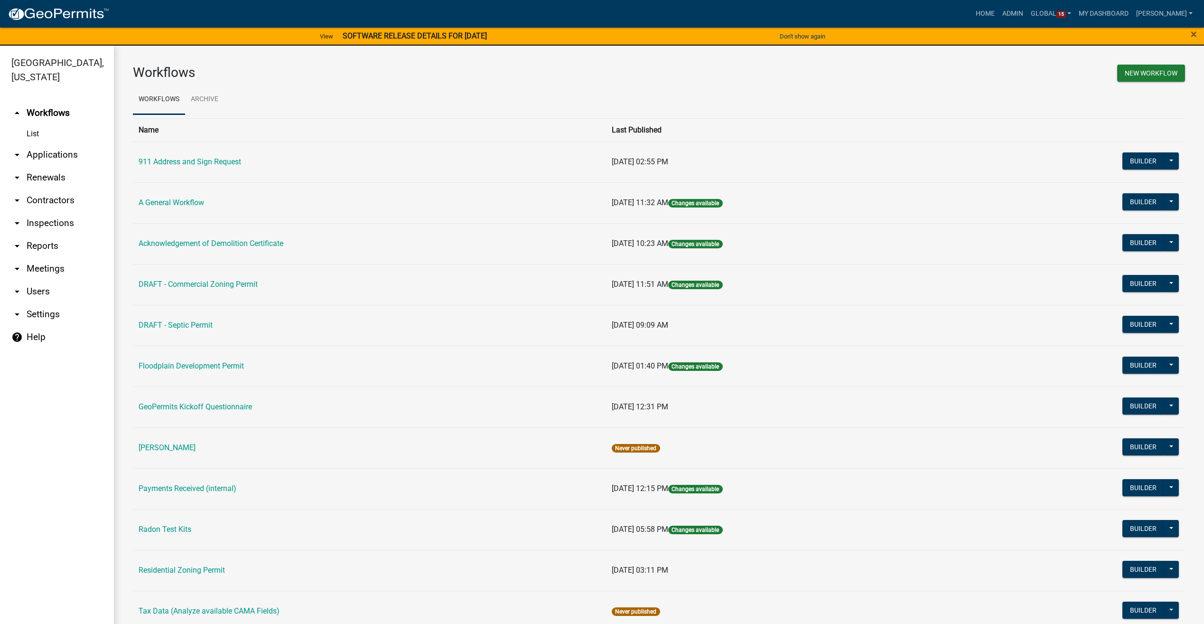 Image resolution: width=1204 pixels, height=624 pixels. What do you see at coordinates (1061, 15) in the screenshot?
I see `span: 15` at bounding box center [1061, 15].